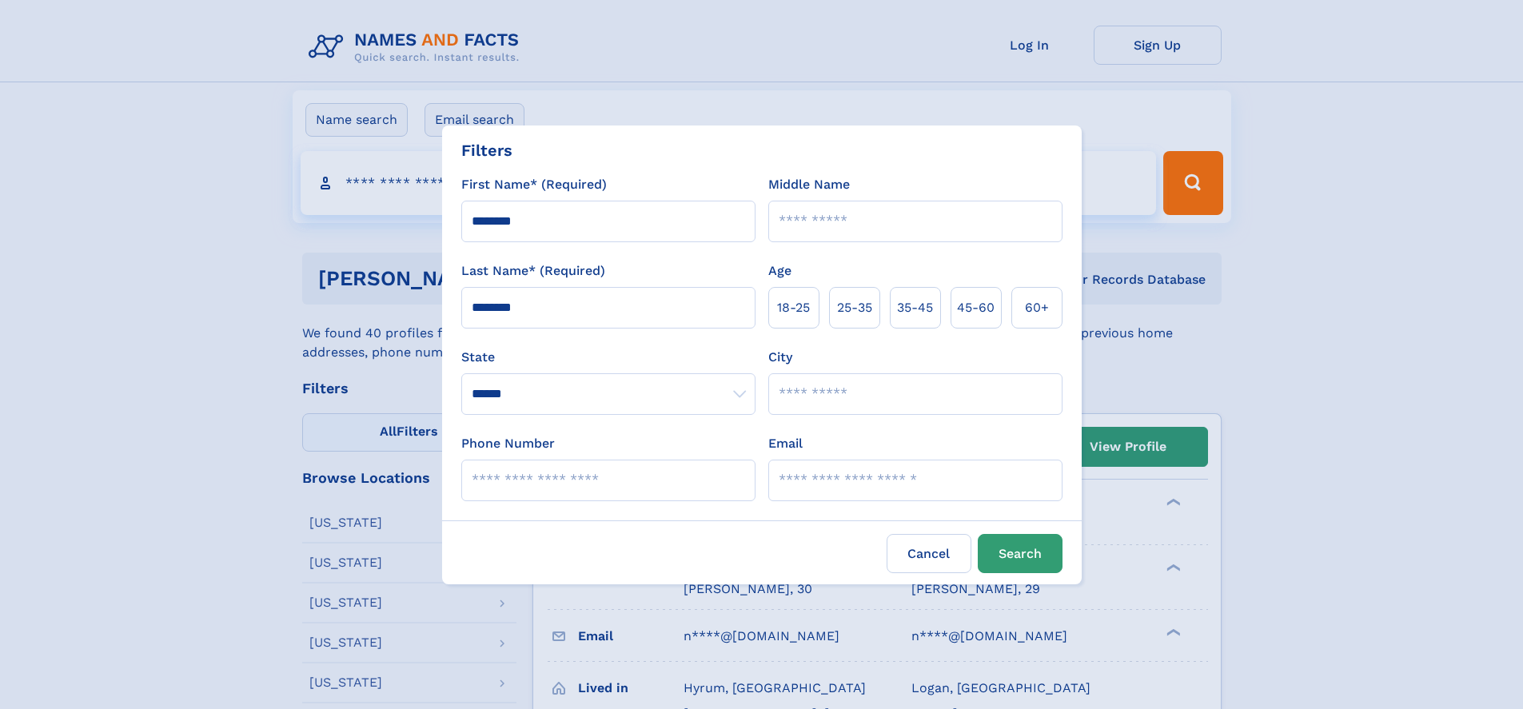 The height and width of the screenshot is (709, 1523). Describe the element at coordinates (976, 308) in the screenshot. I see `span: 45‑60` at that location.